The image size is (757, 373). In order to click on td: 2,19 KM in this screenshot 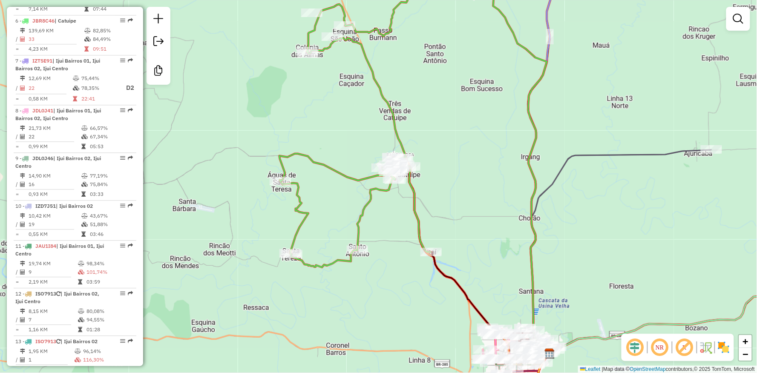, I will do `click(53, 282)`.